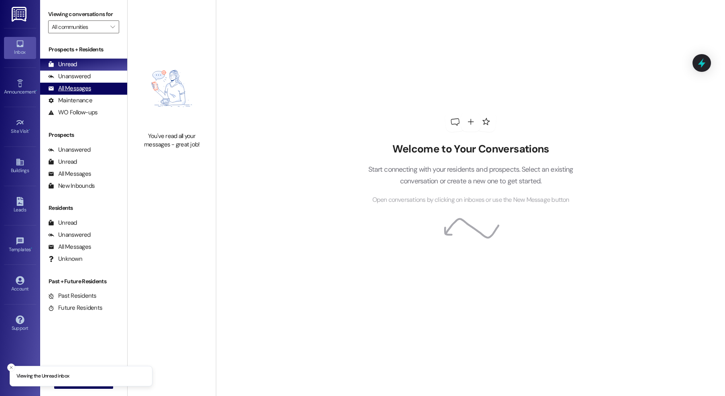  What do you see at coordinates (20, 14) in the screenshot?
I see `img: ResiDesk Logo` at bounding box center [20, 14].